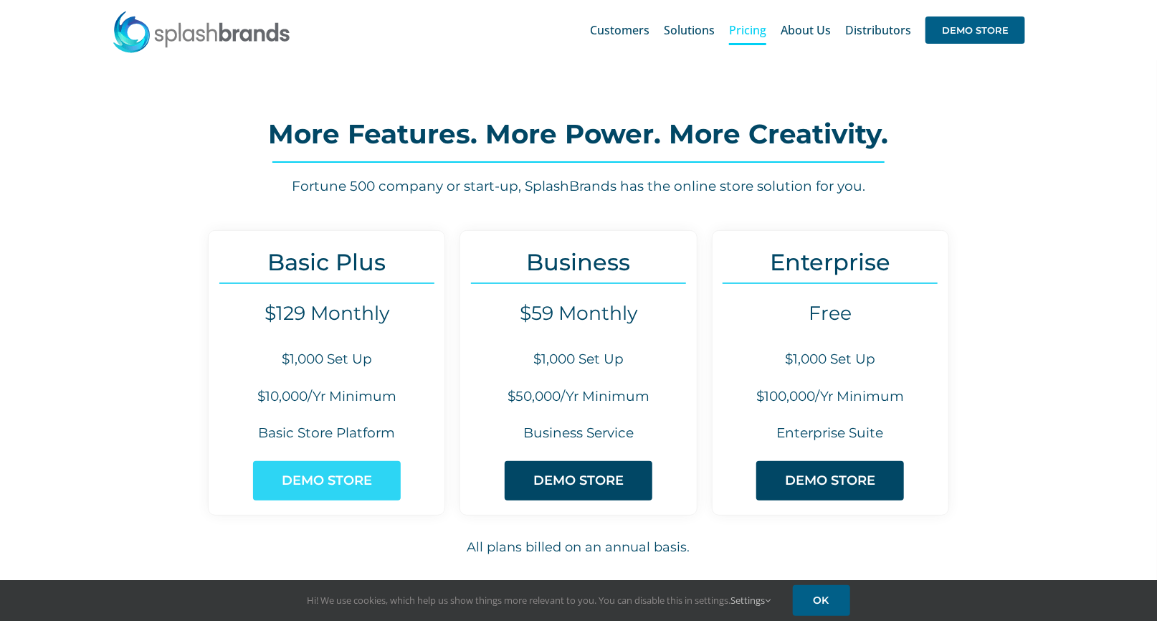 This screenshot has width=1157, height=621. Describe the element at coordinates (878, 30) in the screenshot. I see `a: Distributors` at that location.